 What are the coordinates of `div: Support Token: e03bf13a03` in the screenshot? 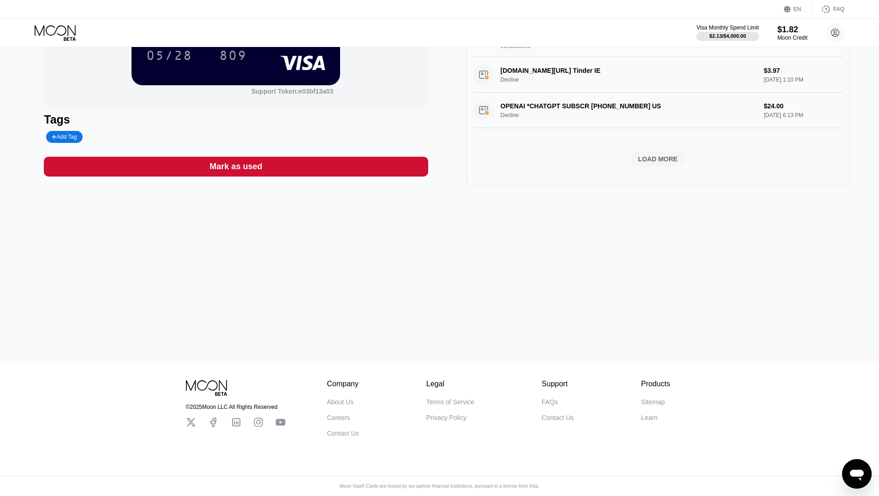 It's located at (292, 91).